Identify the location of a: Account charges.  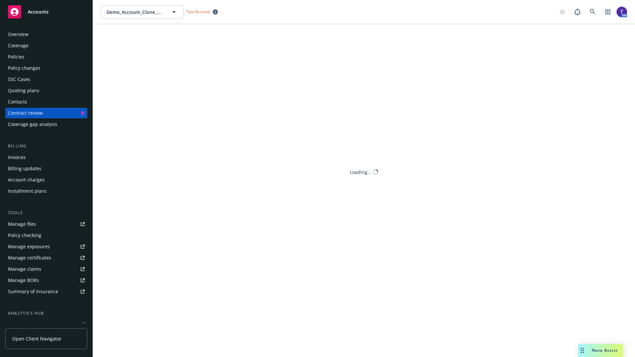
(46, 180).